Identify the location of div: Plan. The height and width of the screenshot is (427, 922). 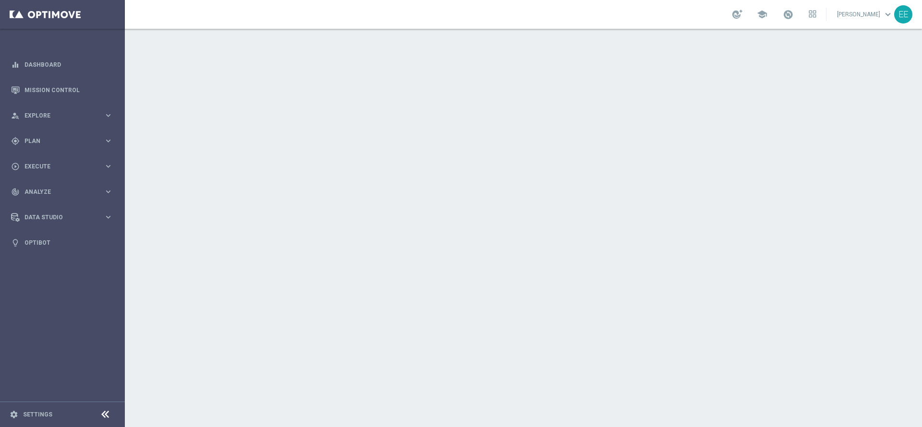
(57, 141).